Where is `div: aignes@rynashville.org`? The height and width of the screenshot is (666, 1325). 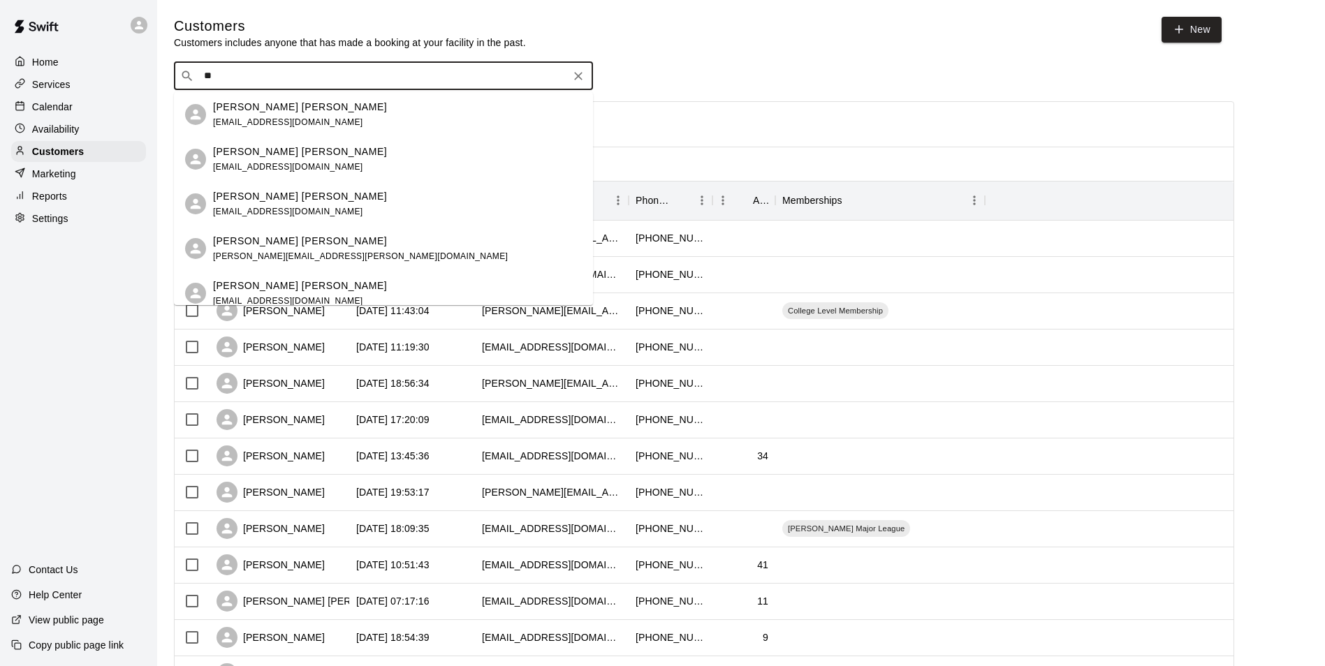
div: aignes@rynashville.org is located at coordinates (552, 456).